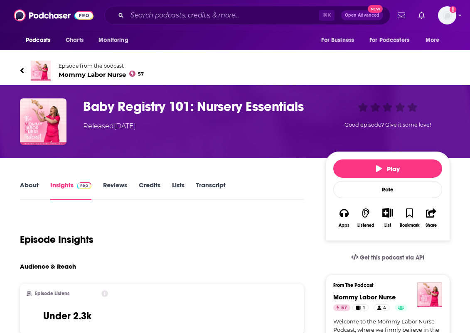 The height and width of the screenshot is (333, 470). Describe the element at coordinates (375, 9) in the screenshot. I see `span: New` at that location.